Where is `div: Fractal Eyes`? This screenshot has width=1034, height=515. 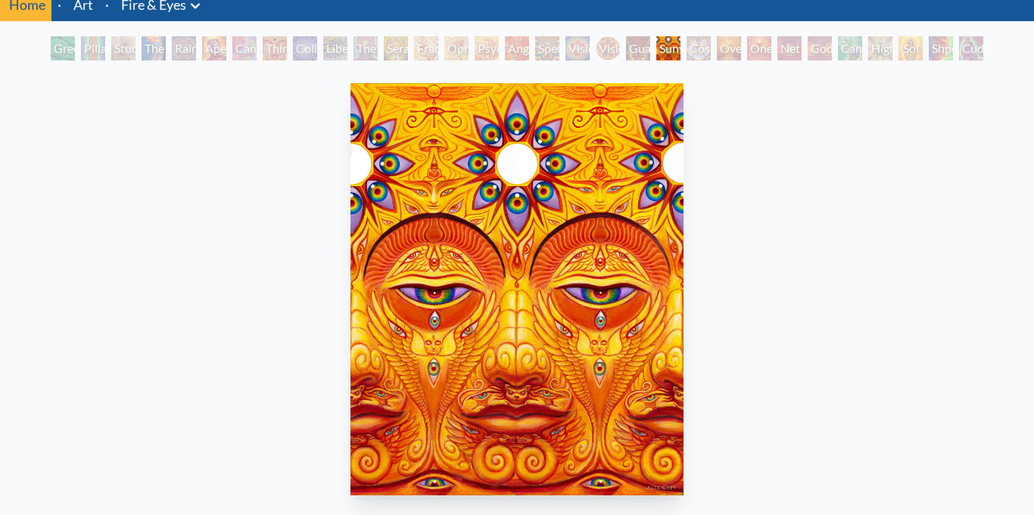
div: Fractal Eyes is located at coordinates (426, 48).